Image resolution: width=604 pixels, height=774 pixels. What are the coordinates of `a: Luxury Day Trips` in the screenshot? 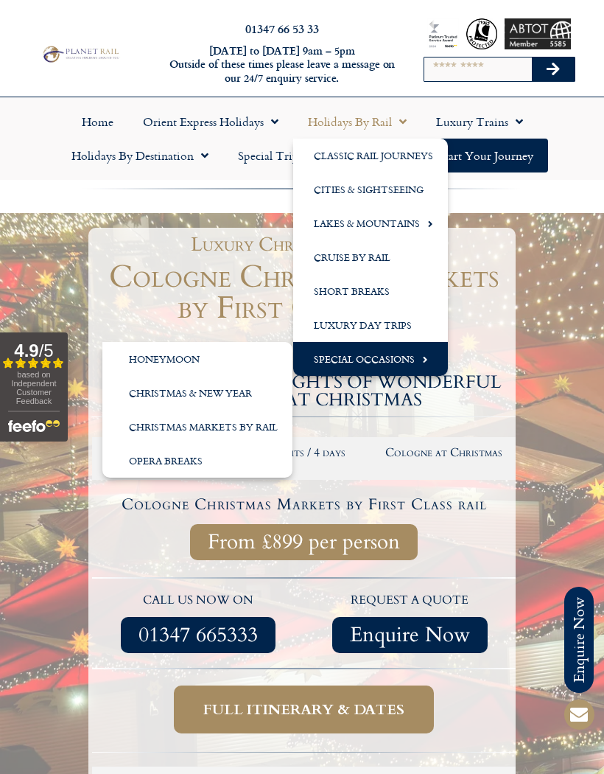 It's located at (371, 325).